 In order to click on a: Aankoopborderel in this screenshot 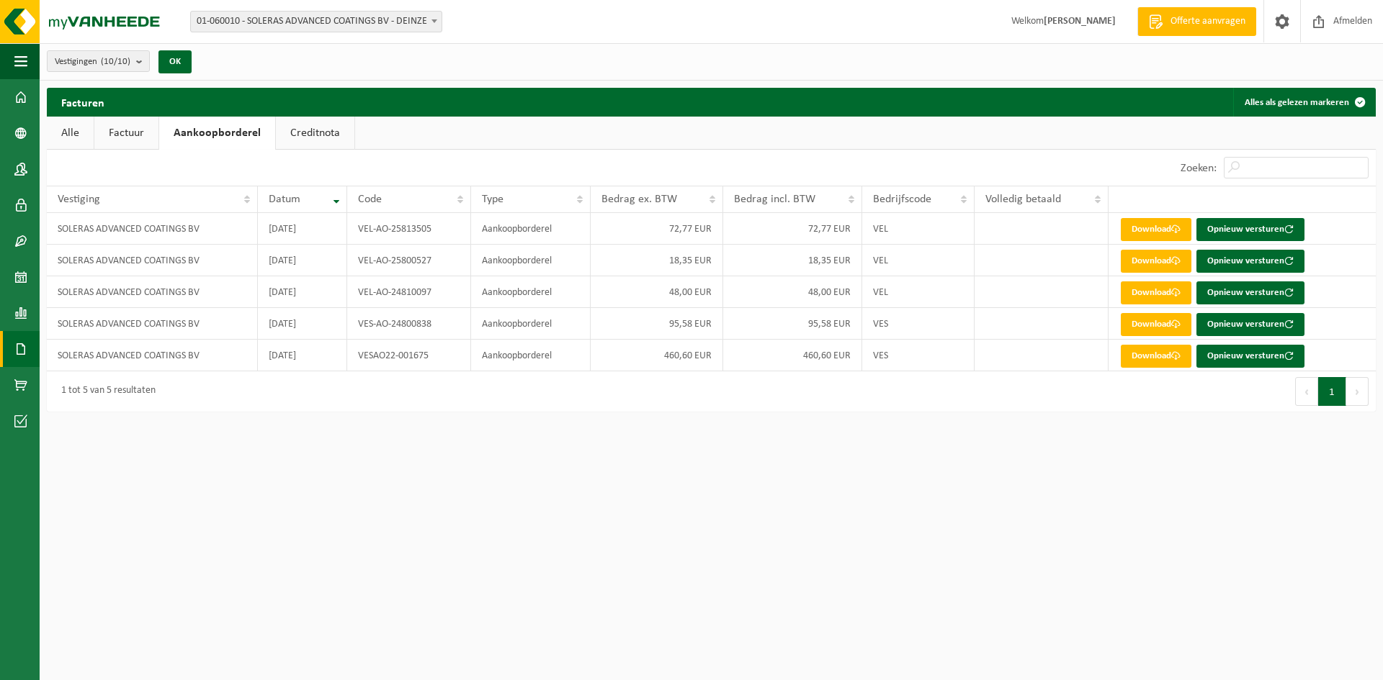, I will do `click(217, 133)`.